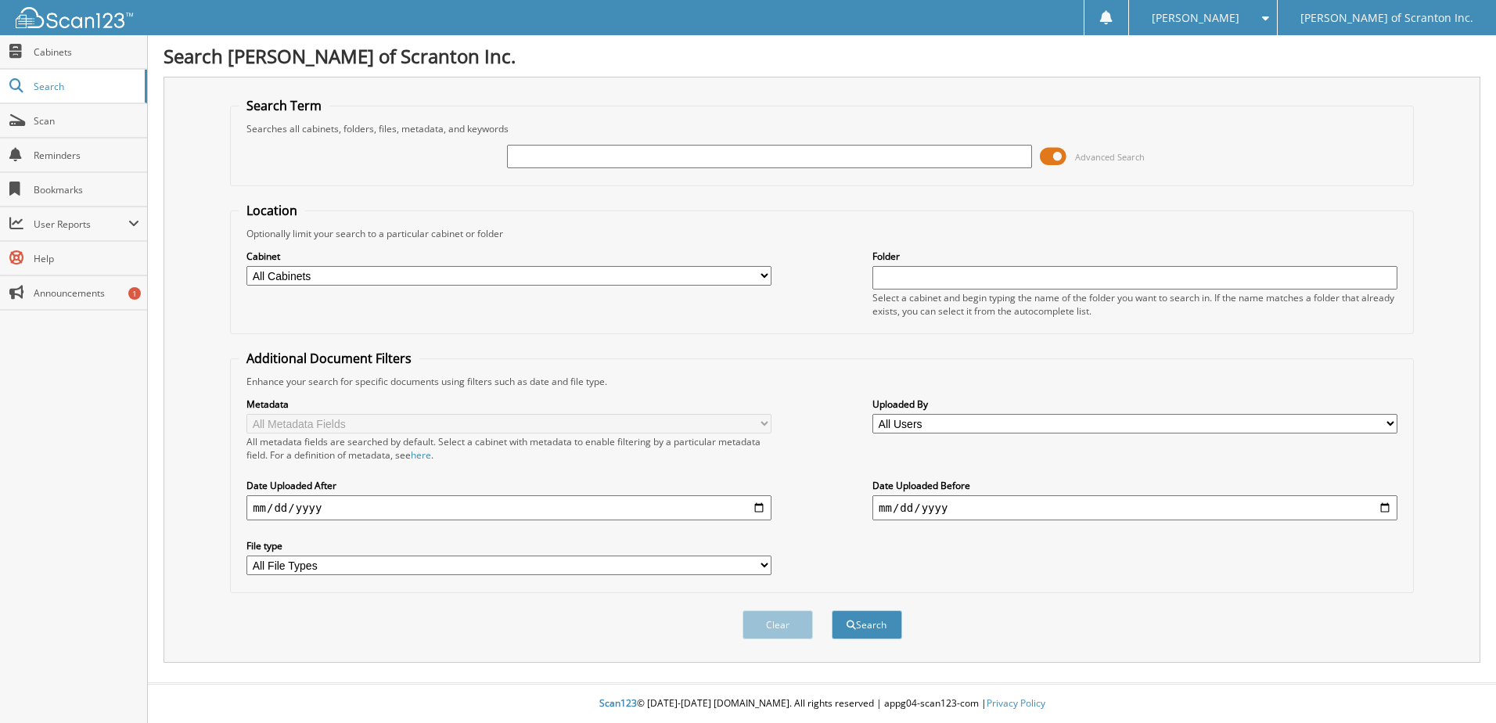  Describe the element at coordinates (74, 17) in the screenshot. I see `img: scan123-logo-white.svg` at that location.